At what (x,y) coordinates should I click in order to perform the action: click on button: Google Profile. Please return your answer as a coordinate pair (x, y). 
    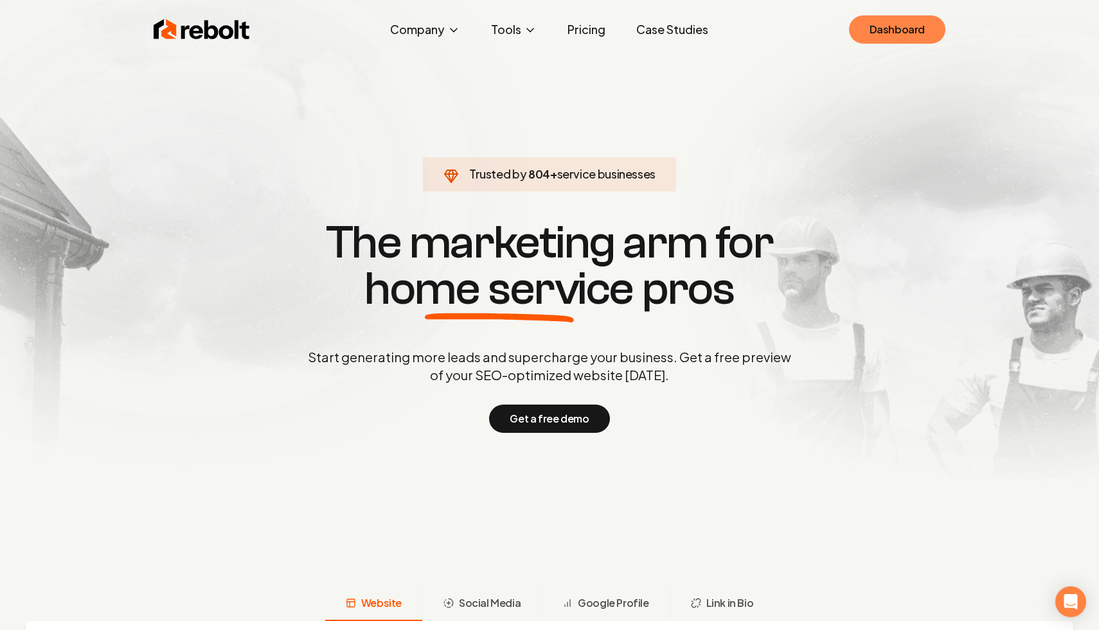
    Looking at the image, I should click on (605, 605).